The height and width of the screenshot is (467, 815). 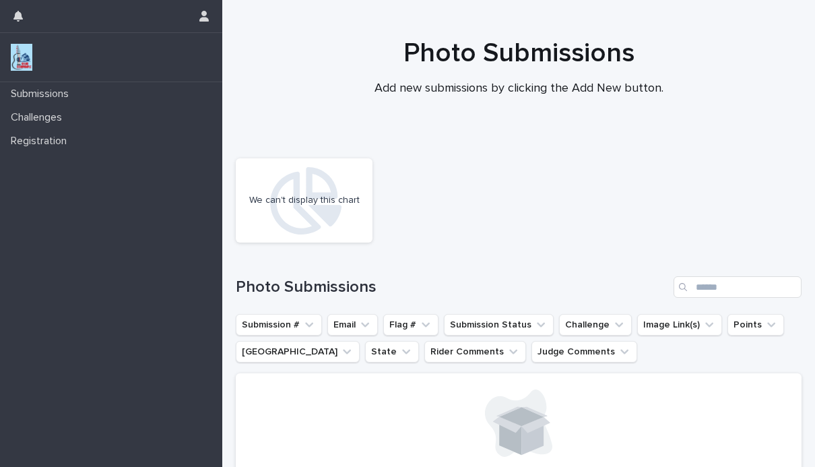 I want to click on button: Closest City, so click(x=298, y=351).